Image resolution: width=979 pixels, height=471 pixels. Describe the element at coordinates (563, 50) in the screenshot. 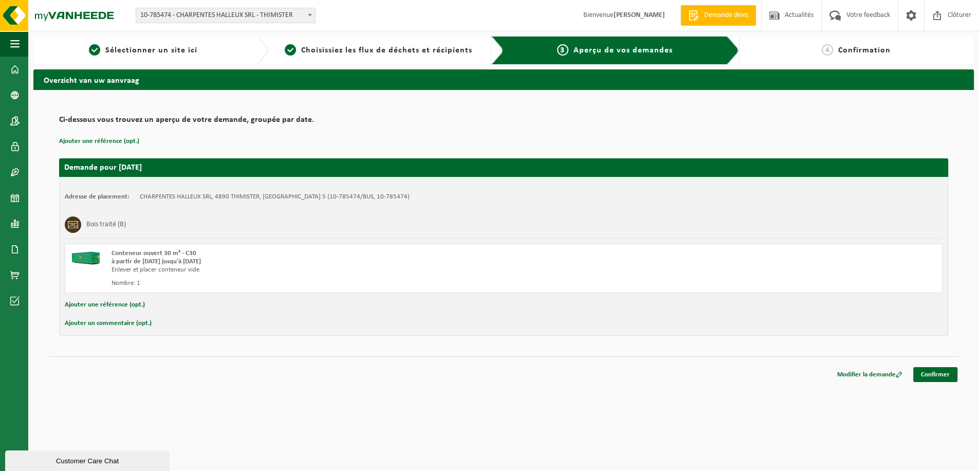

I see `span: 3` at that location.